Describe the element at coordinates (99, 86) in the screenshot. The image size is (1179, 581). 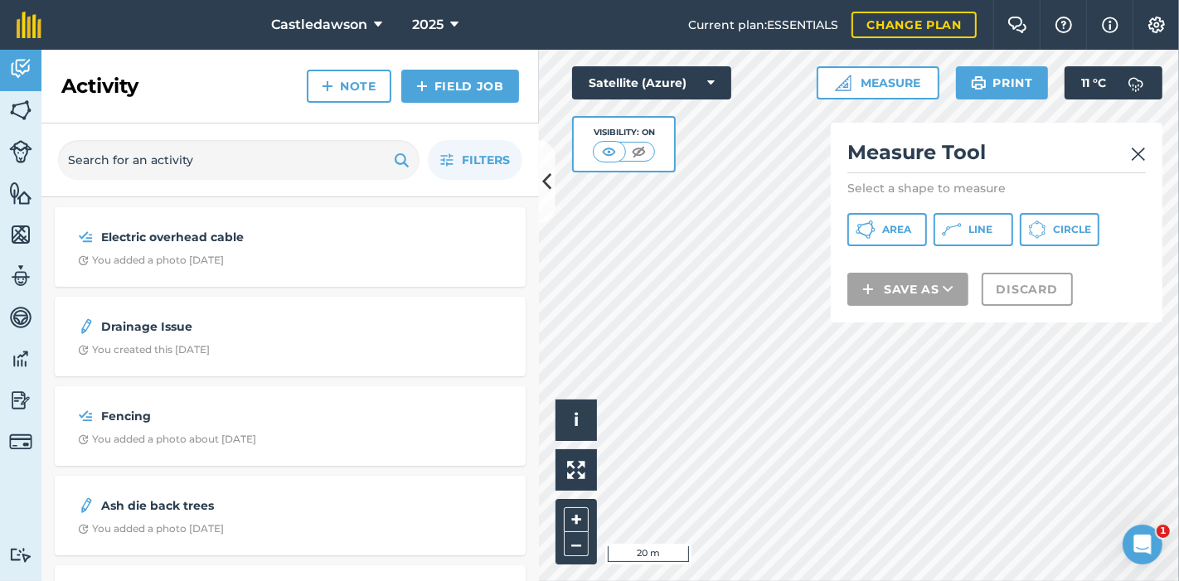
I see `h2: Activity` at that location.